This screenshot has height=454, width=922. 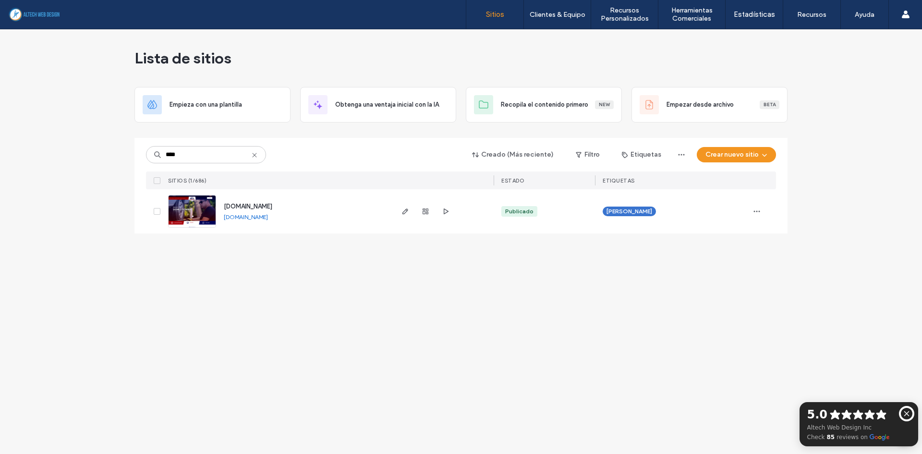 What do you see at coordinates (130, 46) in the screenshot?
I see `svg: Google` at bounding box center [130, 46].